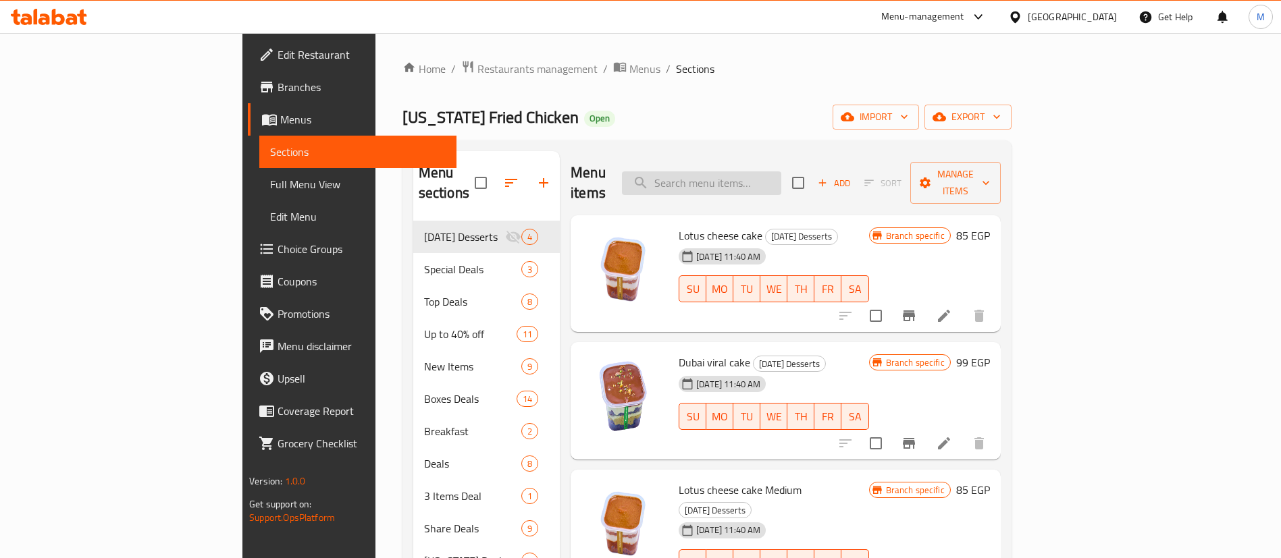 This screenshot has height=558, width=1281. Describe the element at coordinates (968, 117) in the screenshot. I see `button: export` at that location.